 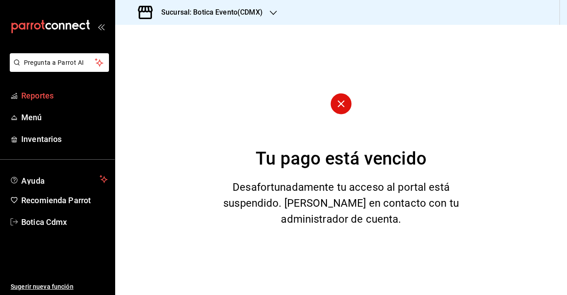 What do you see at coordinates (101, 27) in the screenshot?
I see `button: open_drawer_menu` at bounding box center [101, 27].